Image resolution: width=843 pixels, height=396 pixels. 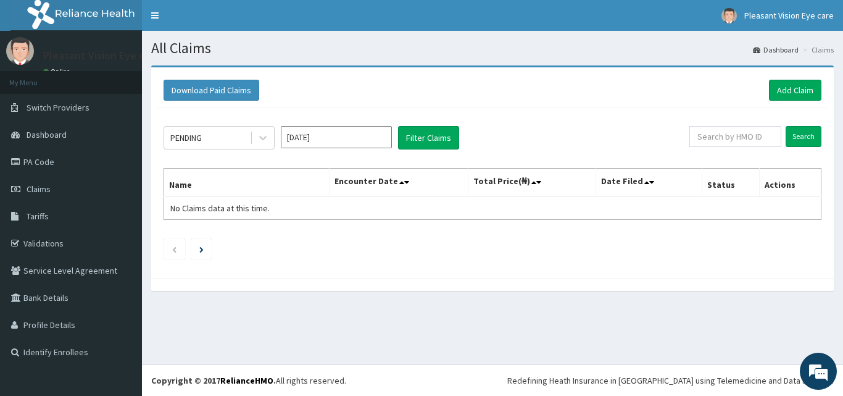 I want to click on span: Tariffs, so click(x=38, y=216).